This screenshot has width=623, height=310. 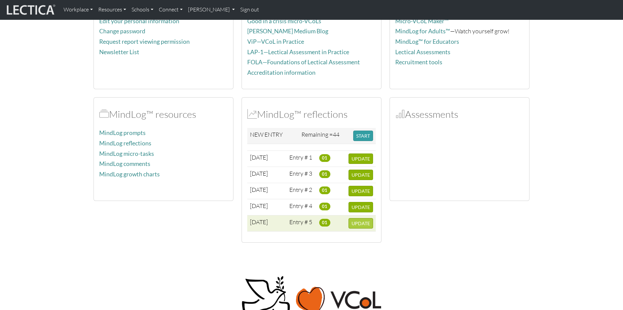 What do you see at coordinates (303, 62) in the screenshot?
I see `a: FOLA—Foundations of Lectical Assessment` at bounding box center [303, 62].